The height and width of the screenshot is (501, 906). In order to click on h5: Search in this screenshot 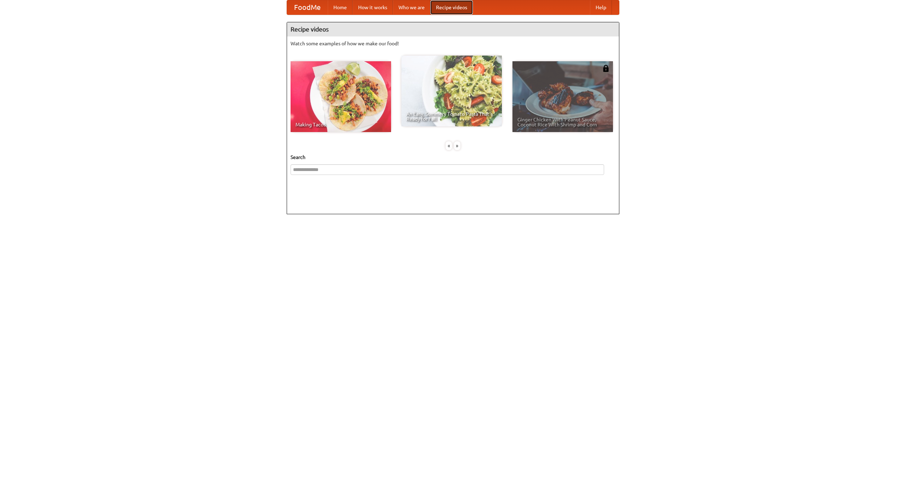, I will do `click(453, 157)`.